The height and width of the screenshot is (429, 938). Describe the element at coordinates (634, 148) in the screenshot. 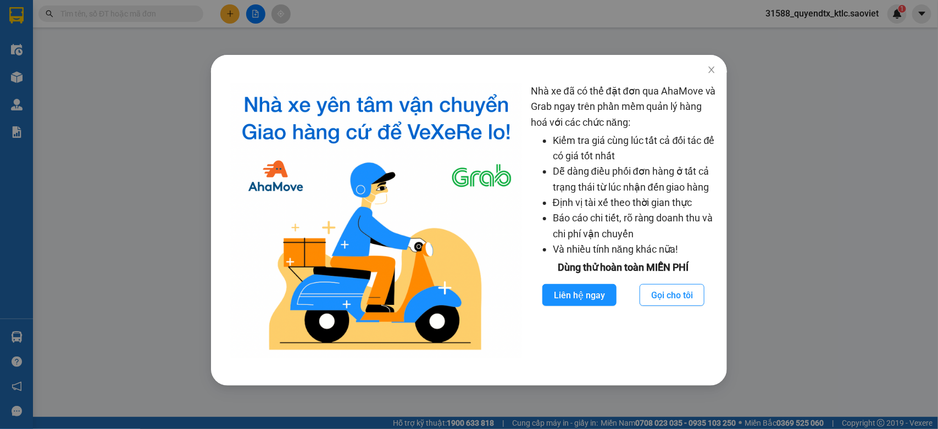

I see `li: Kiểm tra giá cùng lúc tất cả đối tác để có giá tốt nhất` at that location.